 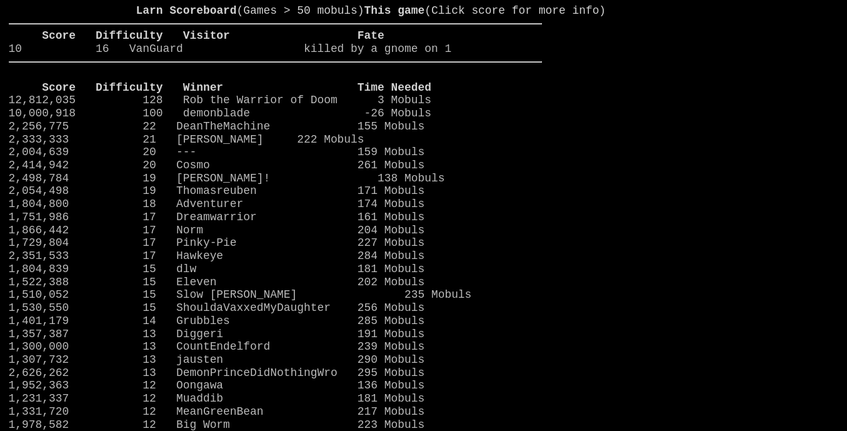 What do you see at coordinates (217, 308) in the screenshot?
I see `a: 1,530,550 15 ShouldaVaxxedMyDaughter 256 Mobuls` at bounding box center [217, 308].